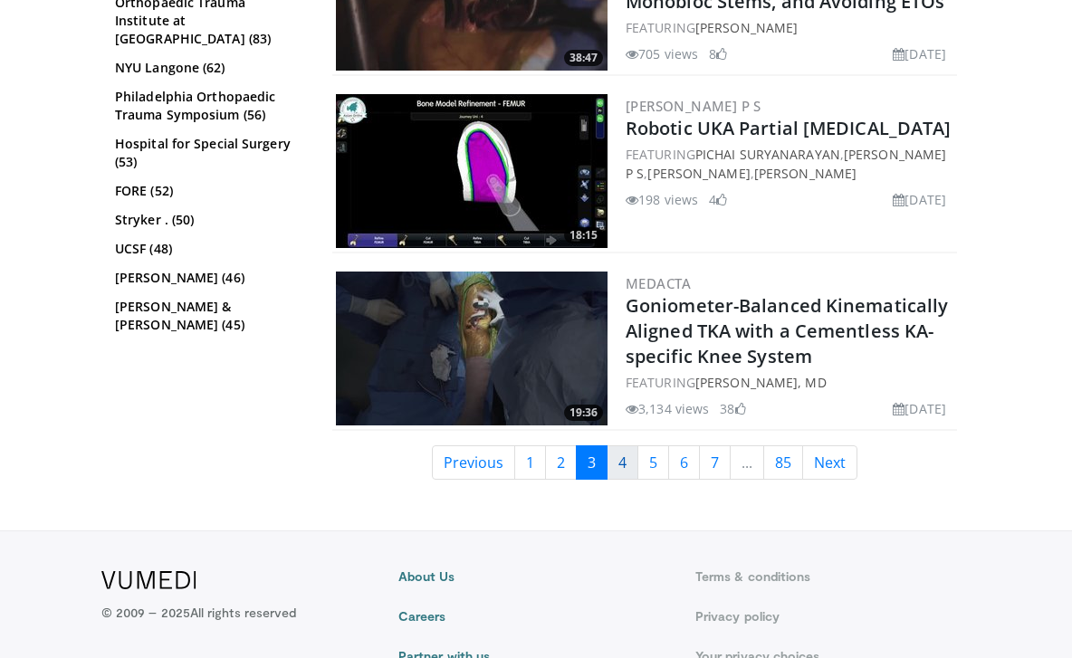 The width and height of the screenshot is (1072, 658). I want to click on span: 38:47, so click(583, 58).